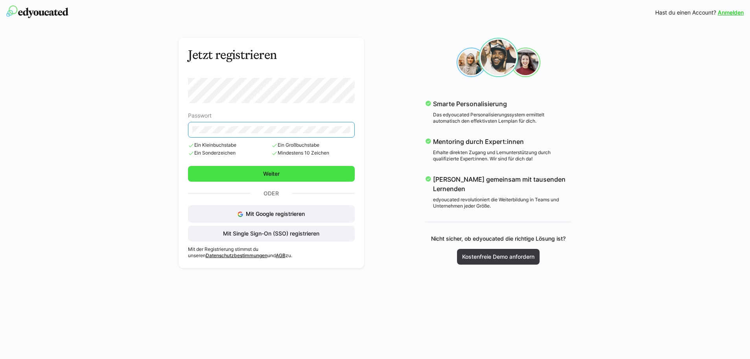 This screenshot has height=359, width=750. I want to click on a: Anmelden, so click(730, 13).